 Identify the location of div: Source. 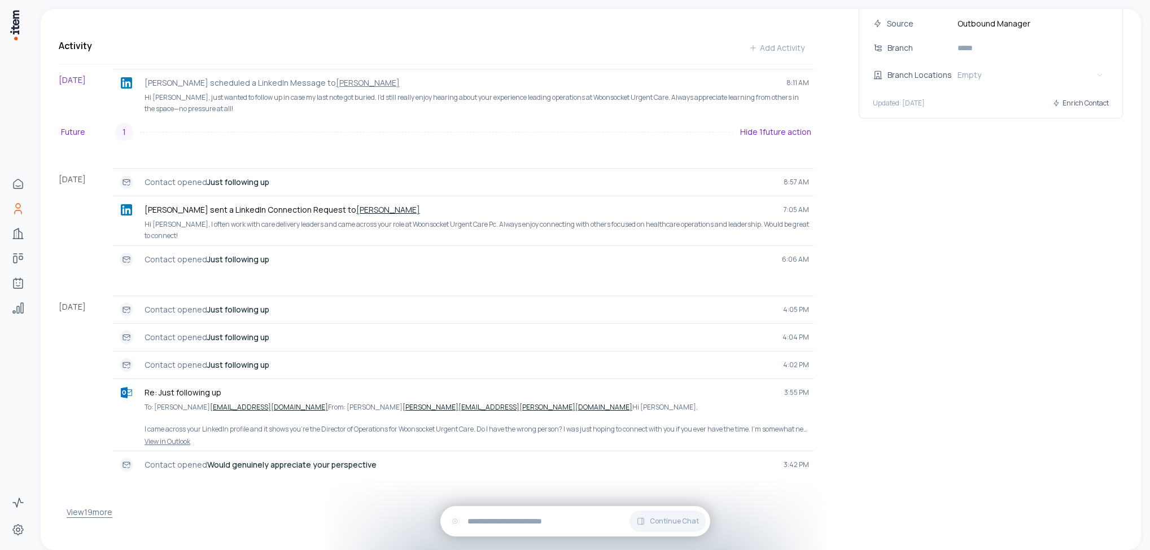
(917, 24).